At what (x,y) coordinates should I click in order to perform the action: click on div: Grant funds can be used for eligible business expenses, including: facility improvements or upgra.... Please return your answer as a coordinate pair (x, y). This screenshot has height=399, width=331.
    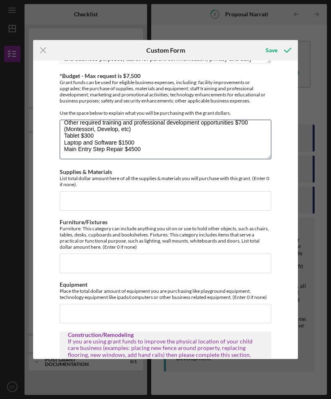
    Looking at the image, I should click on (165, 98).